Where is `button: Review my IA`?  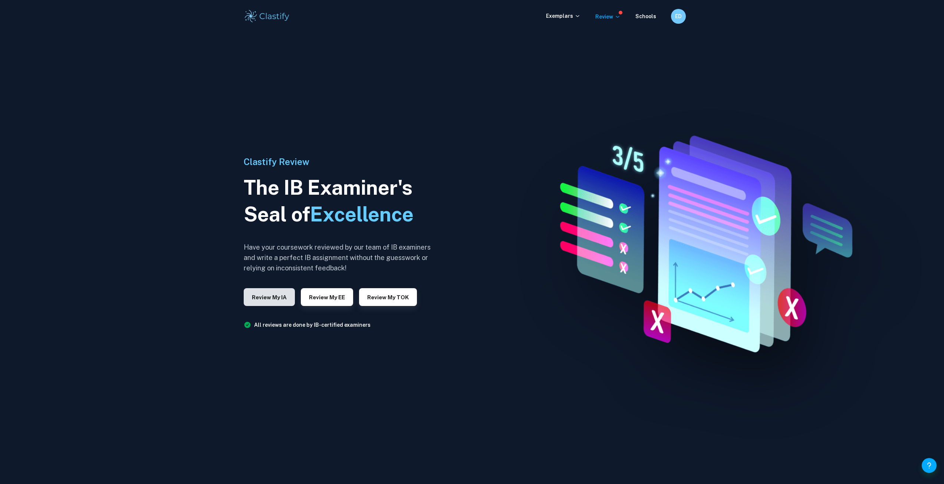
button: Review my IA is located at coordinates (269, 297).